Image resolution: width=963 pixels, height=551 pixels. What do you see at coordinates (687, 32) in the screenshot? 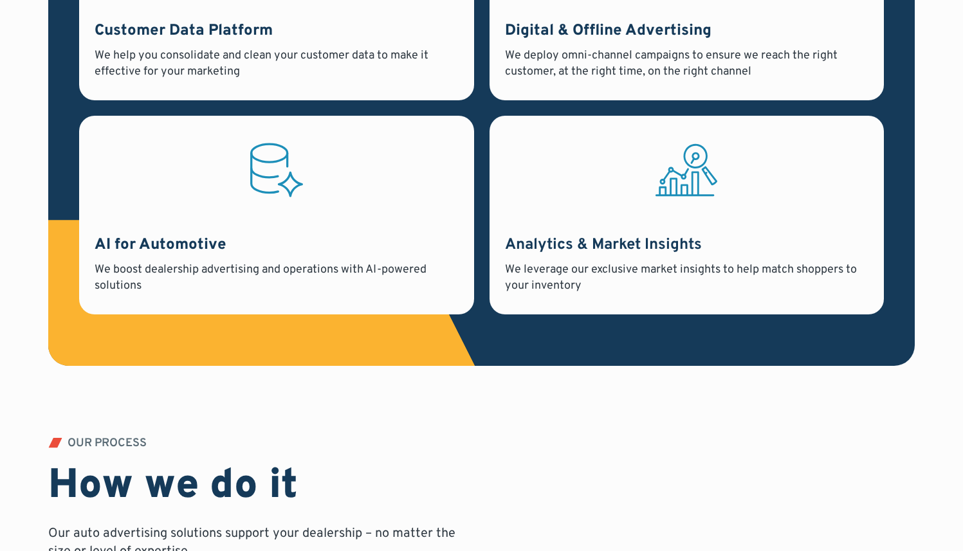
I see `h3: Digital & Offline Advertising` at bounding box center [687, 32].